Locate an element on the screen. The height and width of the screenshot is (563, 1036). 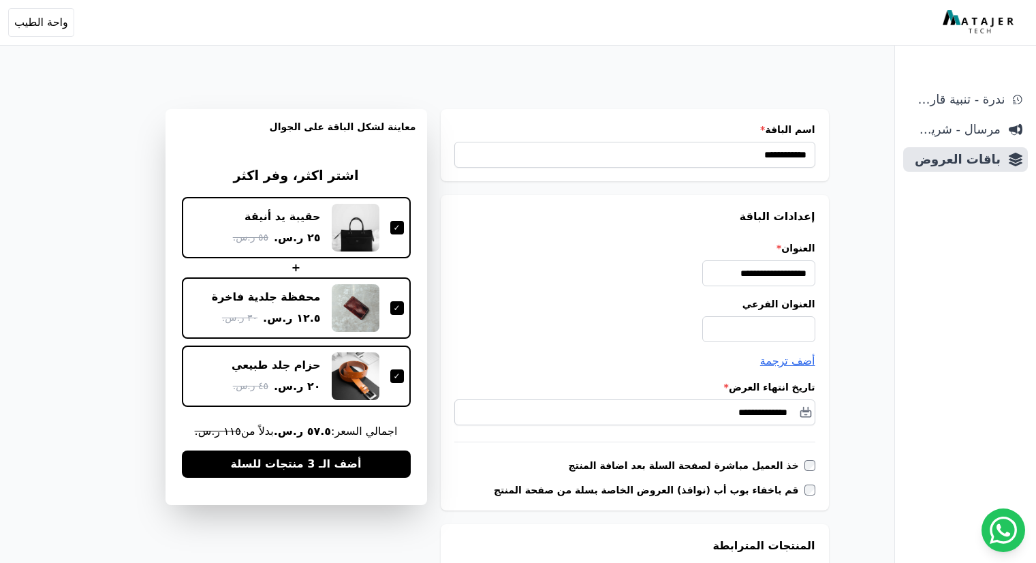
img: محفظة جلدية فاخرة is located at coordinates (356, 308).